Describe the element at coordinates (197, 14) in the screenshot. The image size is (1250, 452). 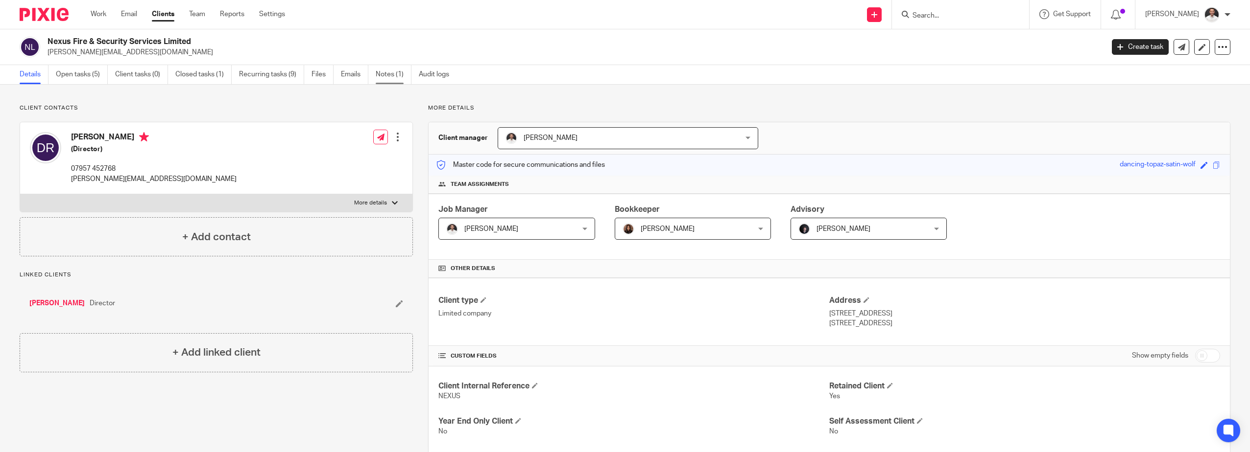
I see `a: Team` at that location.